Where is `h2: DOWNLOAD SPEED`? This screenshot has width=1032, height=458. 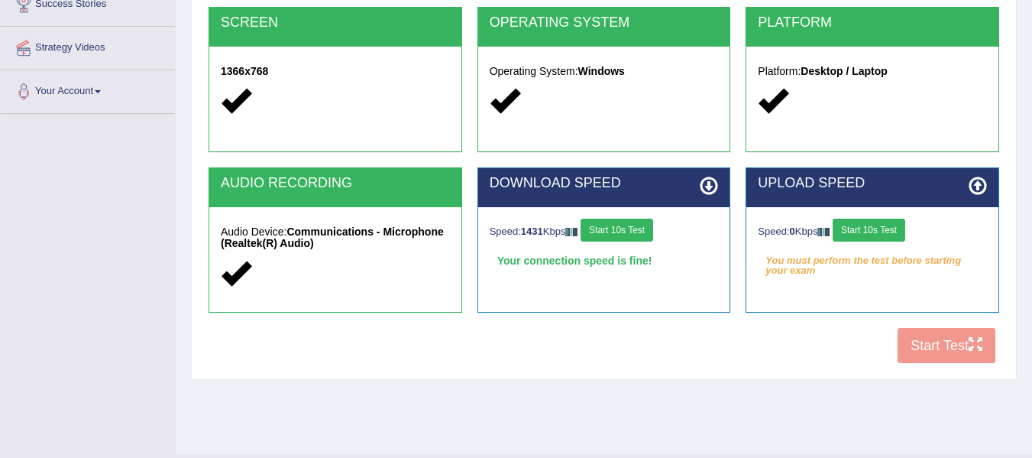 h2: DOWNLOAD SPEED is located at coordinates (604, 183).